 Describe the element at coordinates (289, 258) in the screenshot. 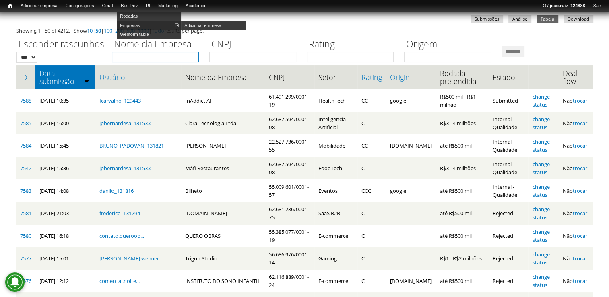

I see `td: 56.686.976/0001-14` at that location.